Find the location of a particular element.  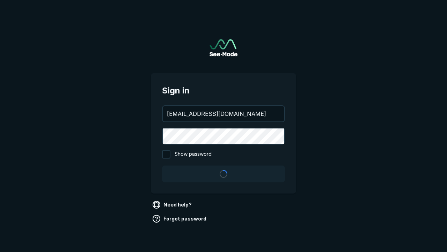

img: See-Mode Logo is located at coordinates (224, 48).